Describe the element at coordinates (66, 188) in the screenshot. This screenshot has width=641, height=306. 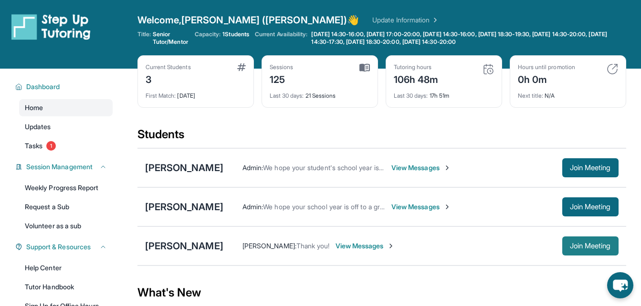
I see `a: Weekly Progress Report` at that location.